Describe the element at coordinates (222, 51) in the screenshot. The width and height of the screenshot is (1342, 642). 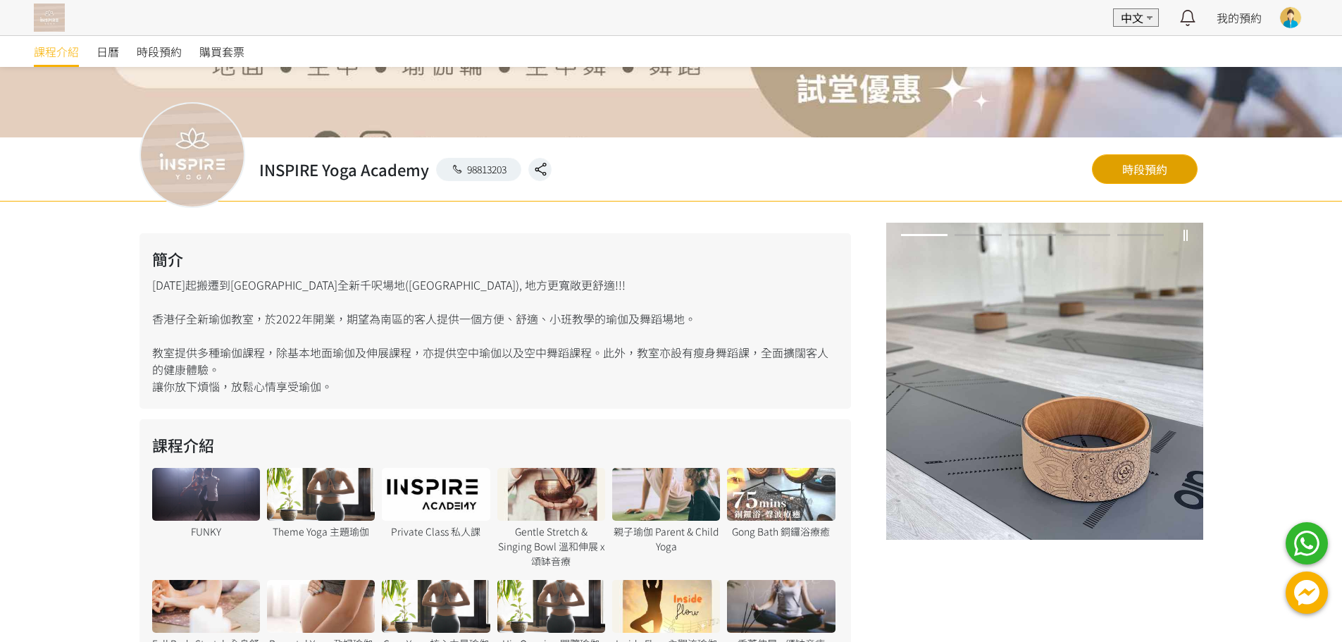
I see `a: 購買套票` at that location.